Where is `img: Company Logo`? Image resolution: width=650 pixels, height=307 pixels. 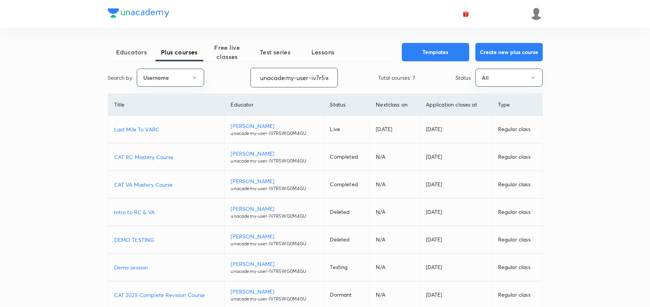
img: Company Logo is located at coordinates (138, 13).